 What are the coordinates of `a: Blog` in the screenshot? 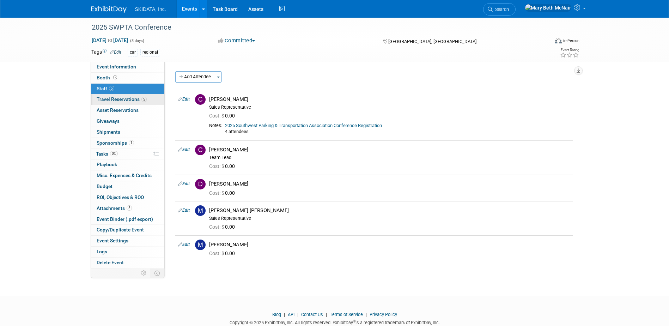 It's located at (277, 314).